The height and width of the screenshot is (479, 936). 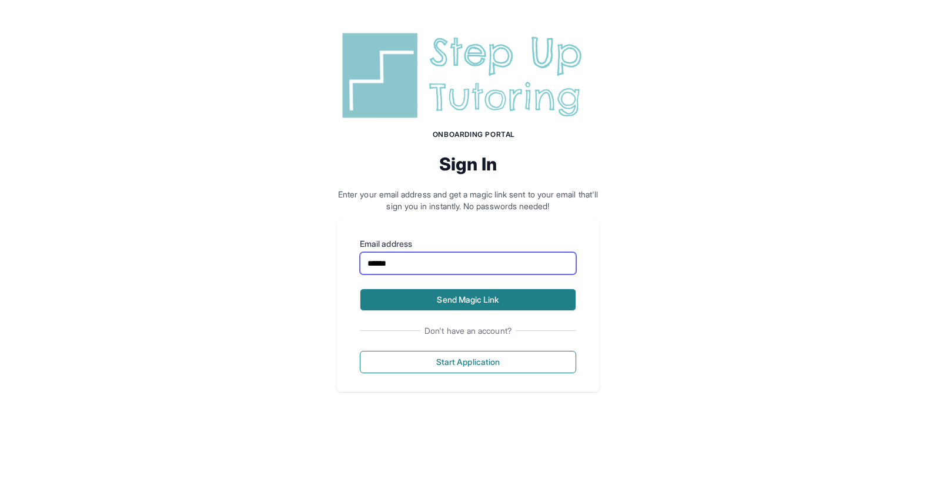 I want to click on span: Don't have an account?, so click(x=468, y=331).